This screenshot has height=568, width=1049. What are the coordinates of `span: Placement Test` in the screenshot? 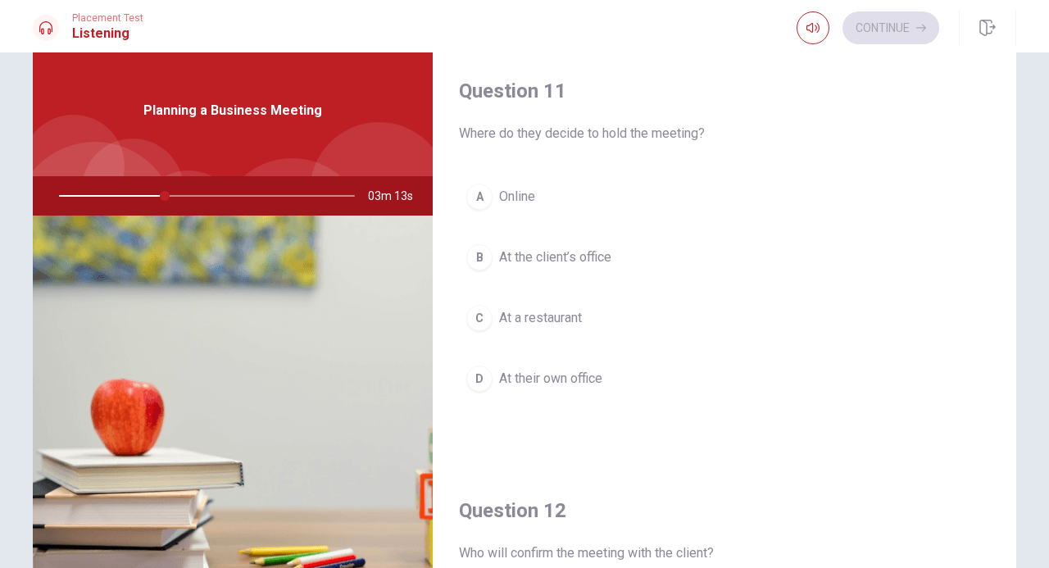 It's located at (107, 18).